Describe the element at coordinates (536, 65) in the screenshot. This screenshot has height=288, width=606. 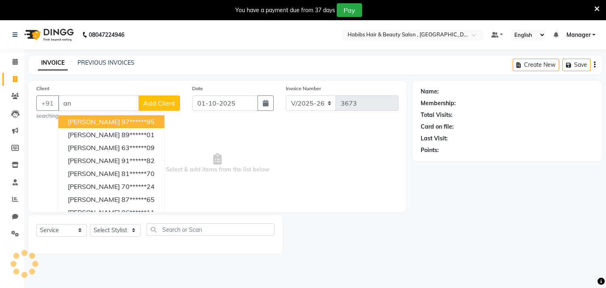
I see `button: Create New` at that location.